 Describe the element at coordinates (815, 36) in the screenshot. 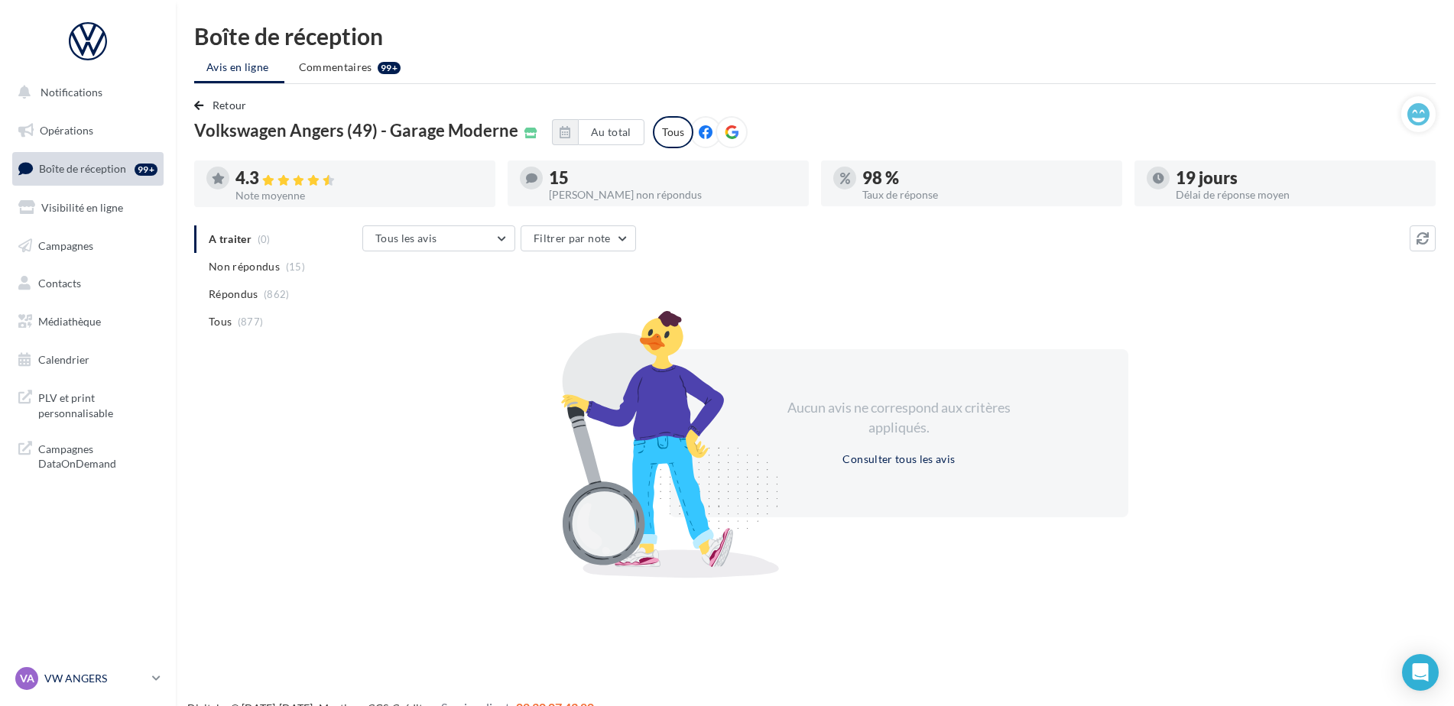

I see `div: Boîte de réception` at that location.